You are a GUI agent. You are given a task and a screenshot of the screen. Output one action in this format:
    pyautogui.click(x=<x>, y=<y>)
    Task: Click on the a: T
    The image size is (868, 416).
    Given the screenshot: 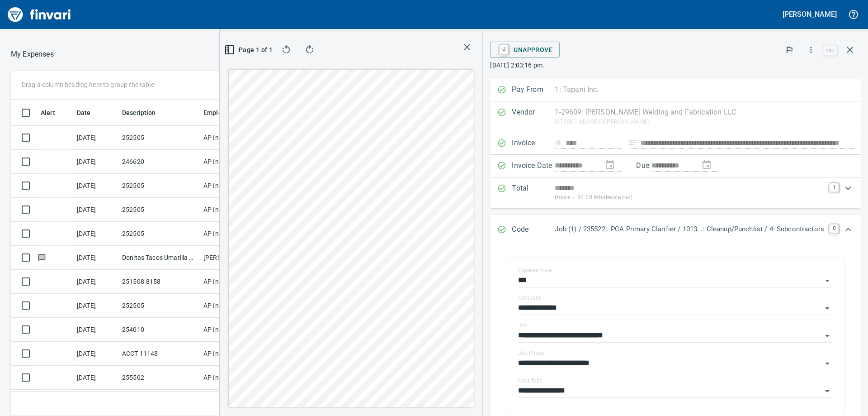 What is the action you would take?
    pyautogui.click(x=834, y=187)
    